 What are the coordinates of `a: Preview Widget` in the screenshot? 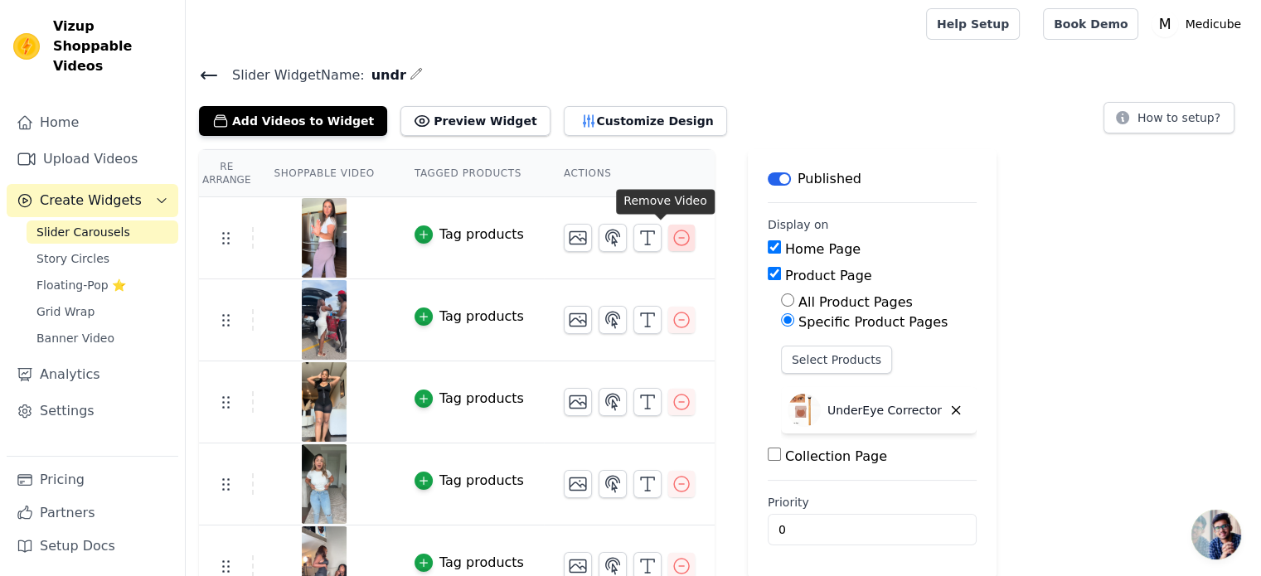 It's located at (475, 121).